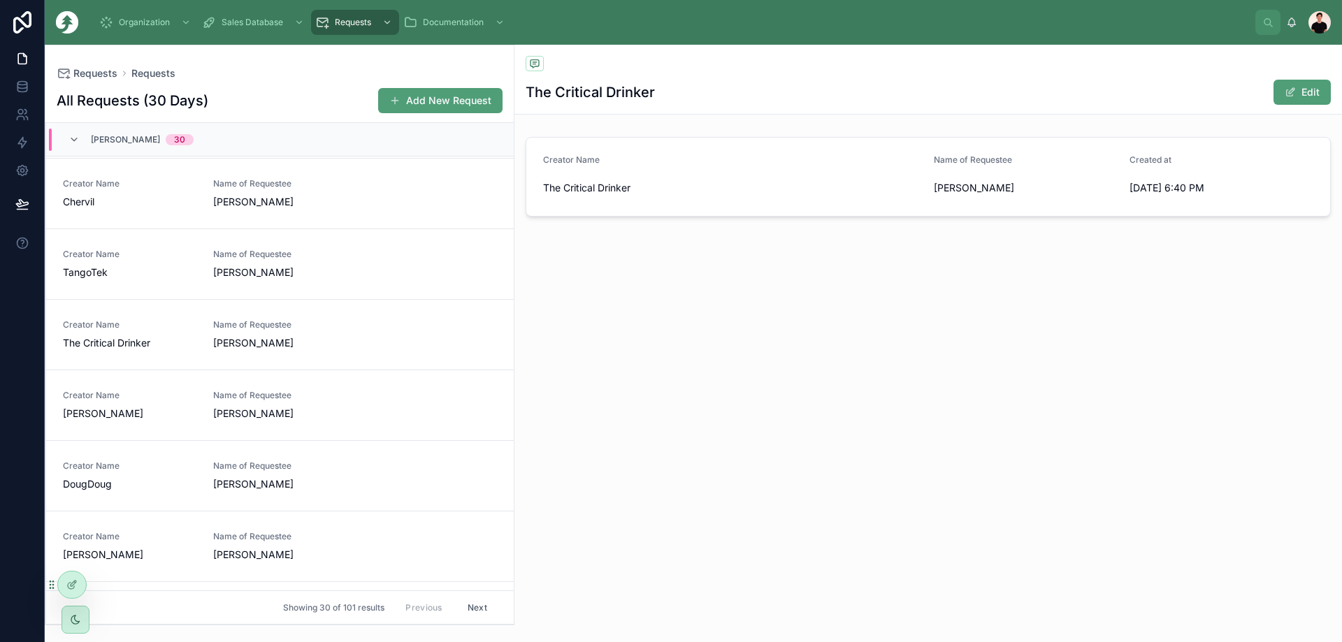 This screenshot has height=642, width=1342. What do you see at coordinates (144, 22) in the screenshot?
I see `span: Organization` at bounding box center [144, 22].